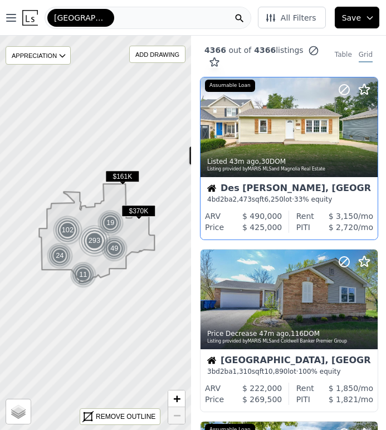 This screenshot has width=386, height=430. Describe the element at coordinates (289, 199) in the screenshot. I see `div: 4 bd 2 ba sqft lot · 33% equity` at that location.